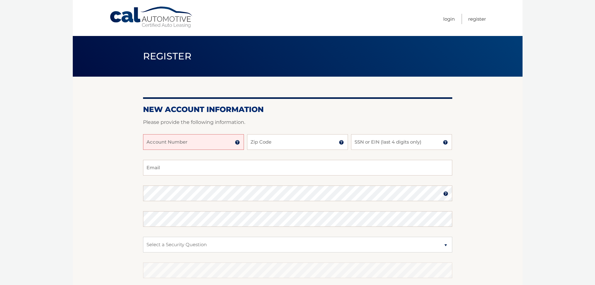 This screenshot has width=595, height=285. Describe the element at coordinates (298, 167) in the screenshot. I see `input: Email` at that location.